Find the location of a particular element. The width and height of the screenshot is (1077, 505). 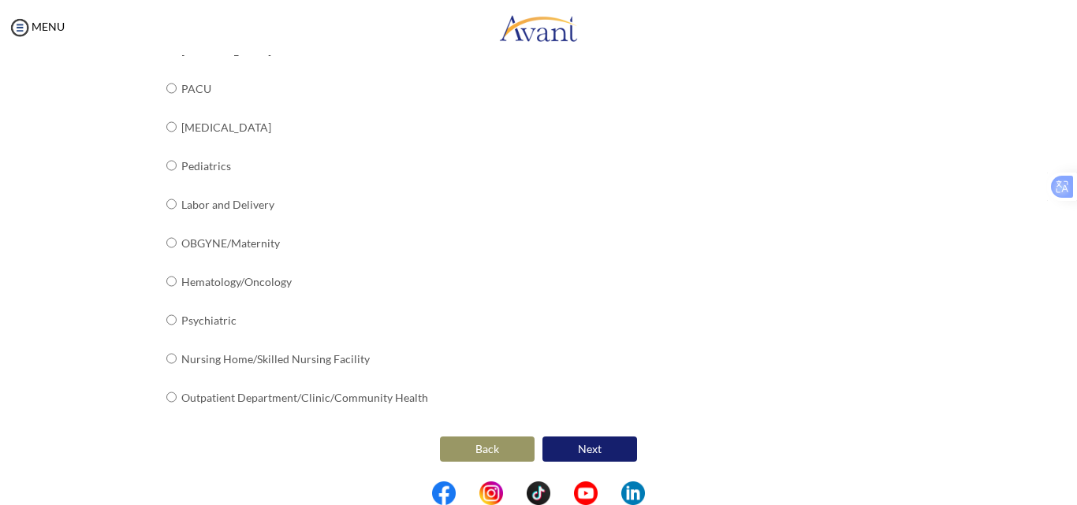

td: OBGYNE/Maternity is located at coordinates (304, 243).